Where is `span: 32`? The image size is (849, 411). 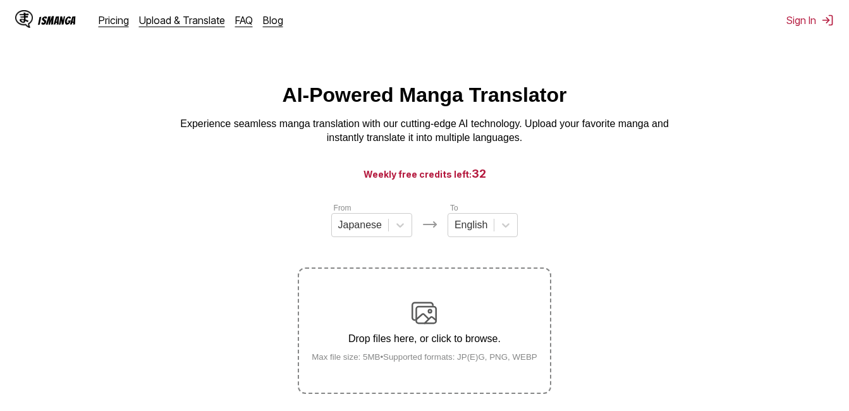 span: 32 is located at coordinates (479, 173).